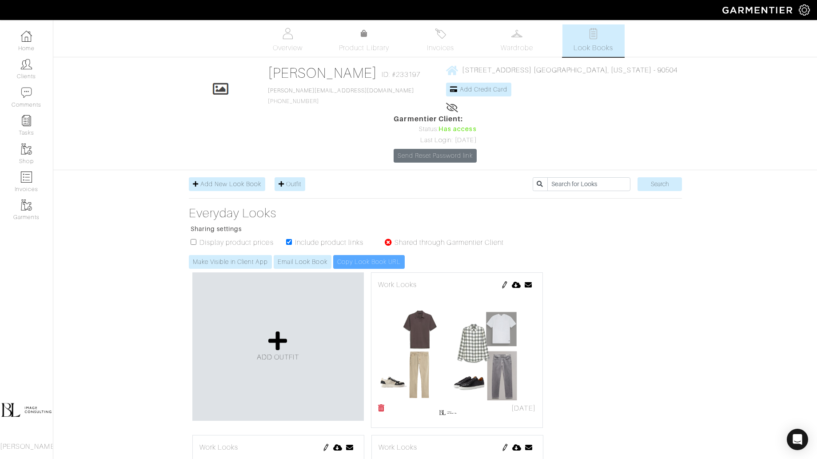  I want to click on span: Product Library, so click(364, 48).